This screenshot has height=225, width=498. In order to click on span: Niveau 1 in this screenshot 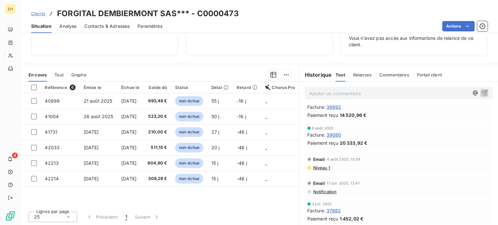, I will do `click(321, 168)`.